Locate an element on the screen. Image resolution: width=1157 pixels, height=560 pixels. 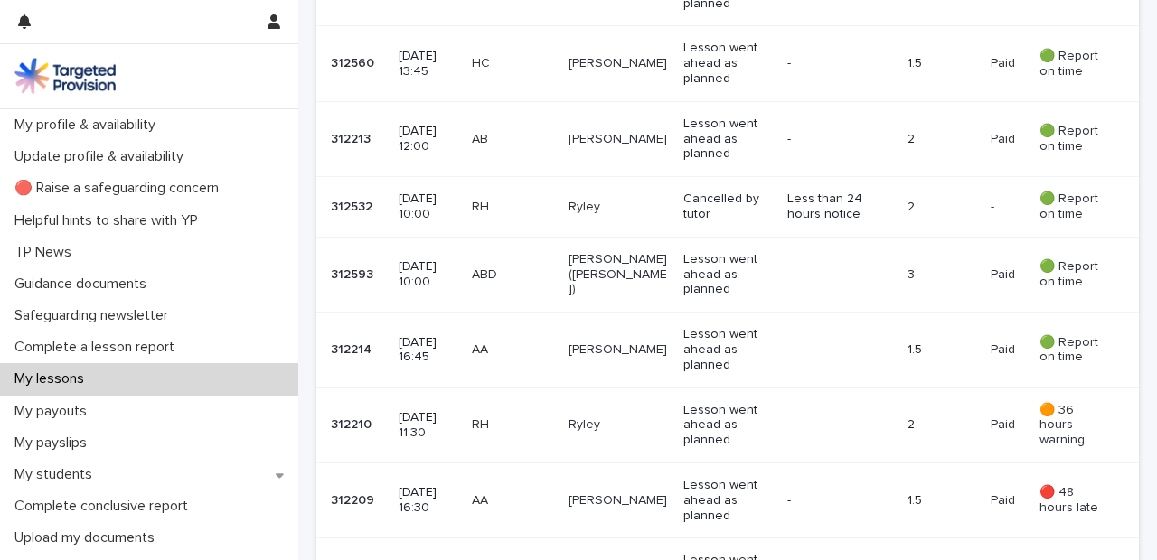
p: My payslips is located at coordinates (54, 443).